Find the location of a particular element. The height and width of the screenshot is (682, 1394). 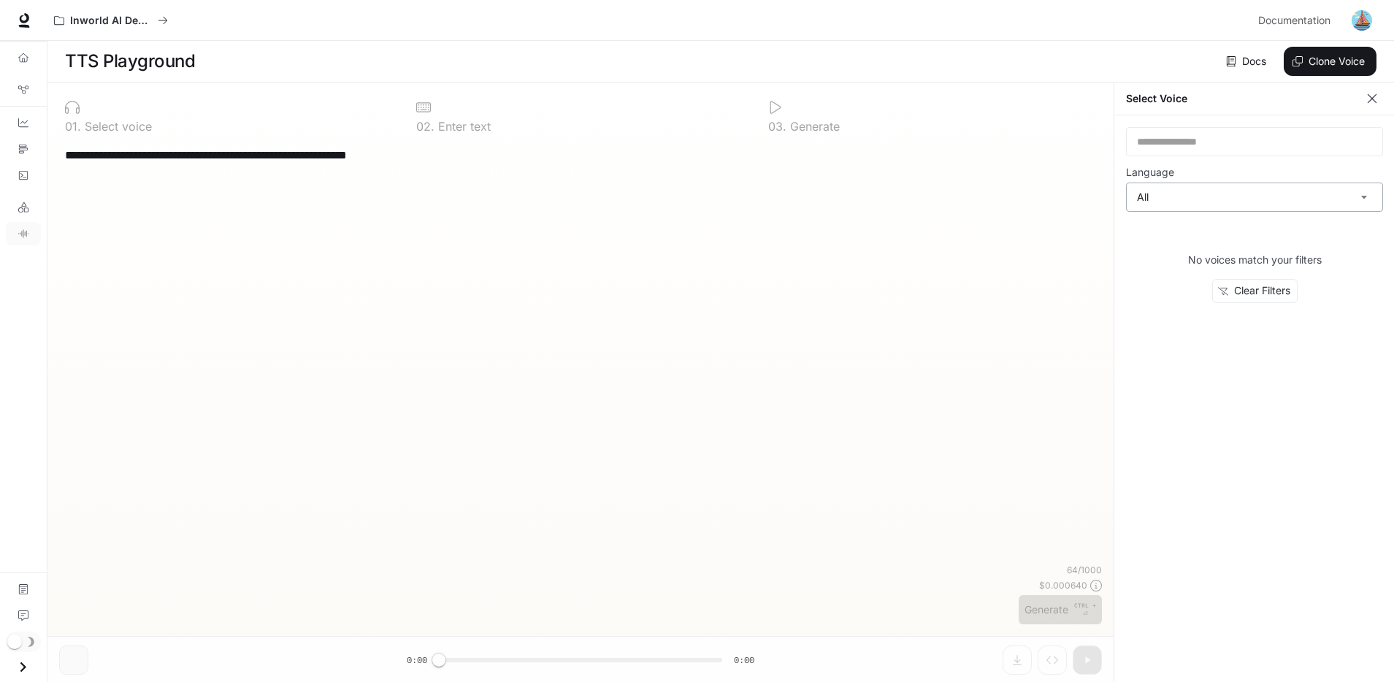

p: Enter text is located at coordinates (462, 126).